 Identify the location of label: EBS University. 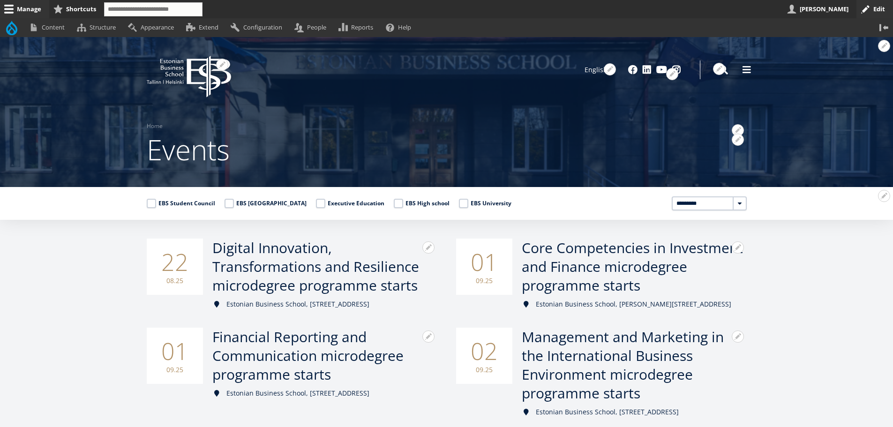
(485, 204).